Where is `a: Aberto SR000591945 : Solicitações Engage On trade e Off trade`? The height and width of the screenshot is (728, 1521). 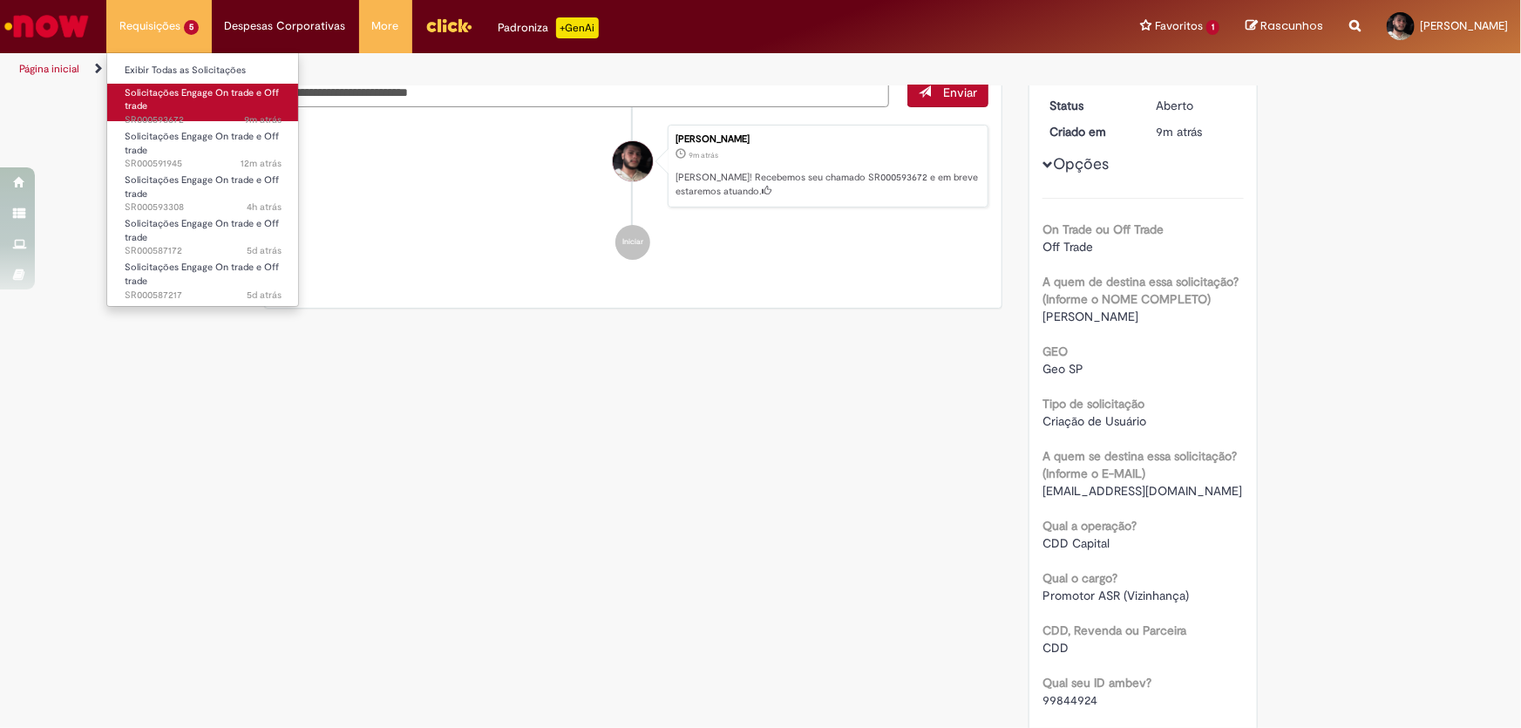
a: Aberto SR000591945 : Solicitações Engage On trade e Off trade is located at coordinates (203, 146).